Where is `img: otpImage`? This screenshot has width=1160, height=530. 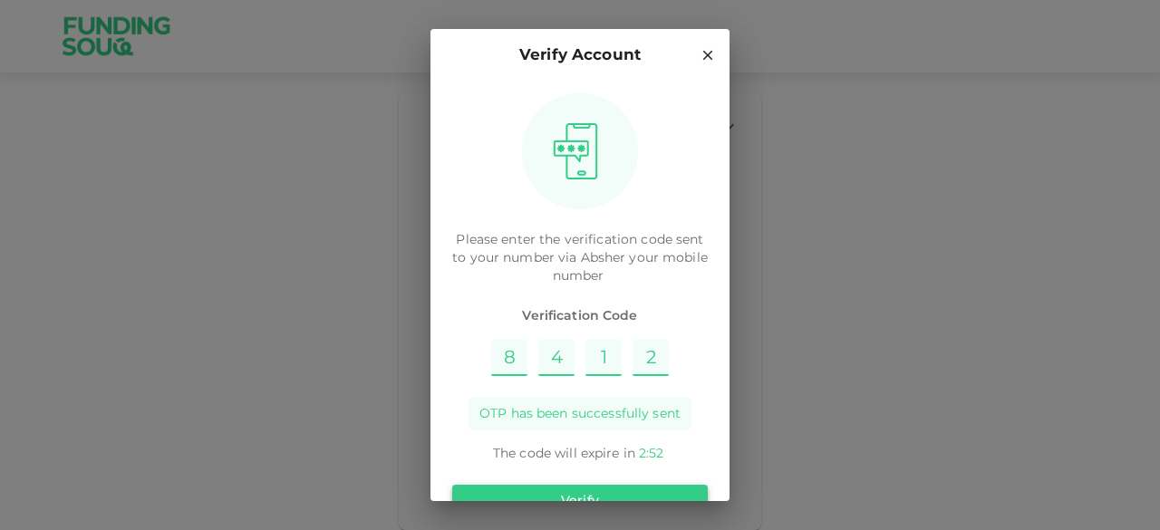 img: otpImage is located at coordinates (575, 151).